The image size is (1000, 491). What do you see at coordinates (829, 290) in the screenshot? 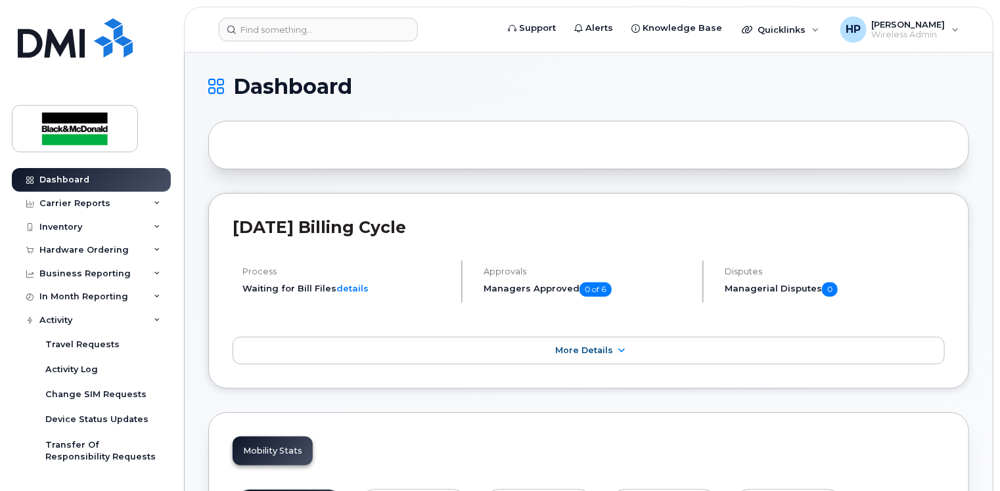
I see `span: 0` at bounding box center [829, 290].